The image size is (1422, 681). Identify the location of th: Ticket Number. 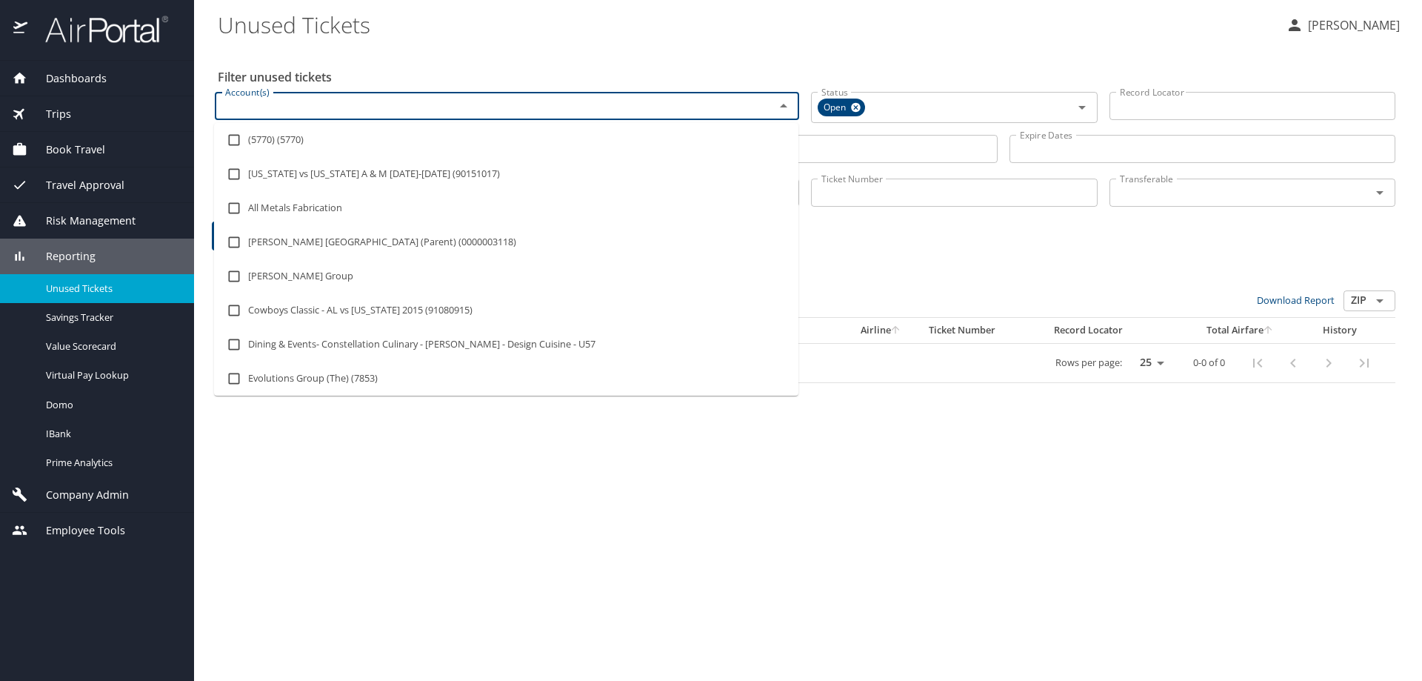
(985, 330).